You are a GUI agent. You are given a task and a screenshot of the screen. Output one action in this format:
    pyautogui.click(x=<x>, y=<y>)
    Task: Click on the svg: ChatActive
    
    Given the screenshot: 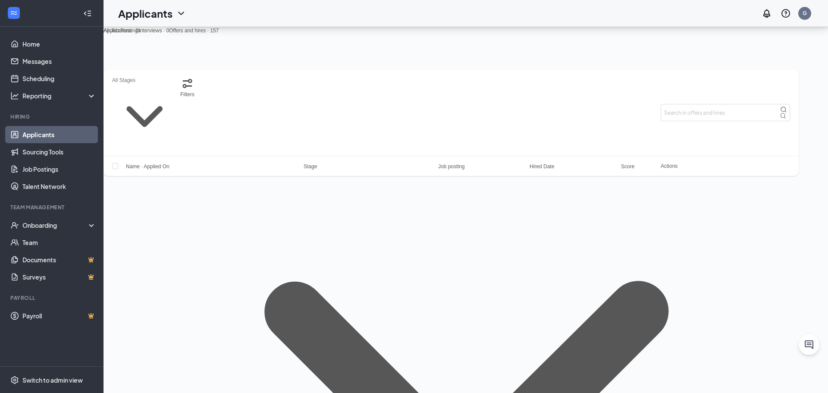 What is the action you would take?
    pyautogui.click(x=809, y=344)
    